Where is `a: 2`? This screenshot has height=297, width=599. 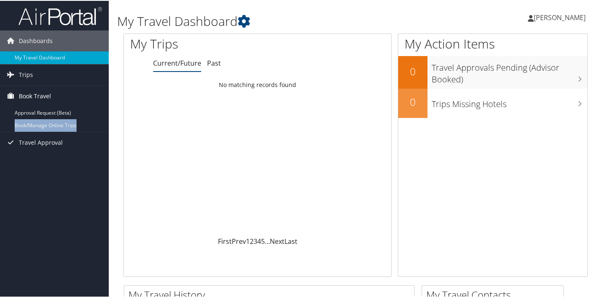 a: 2 is located at coordinates (252, 241).